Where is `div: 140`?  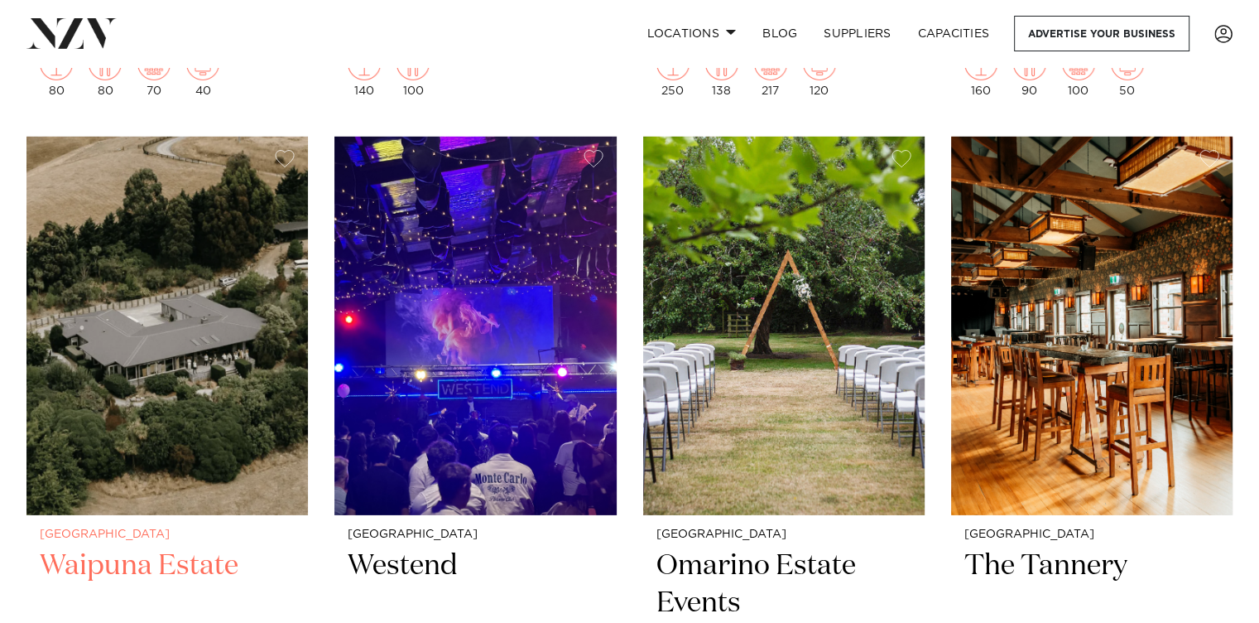 div: 140 is located at coordinates (364, 72).